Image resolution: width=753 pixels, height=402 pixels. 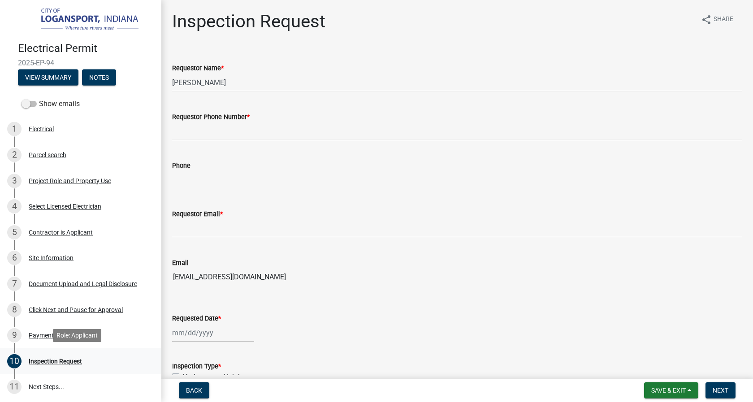 What do you see at coordinates (48, 77) in the screenshot?
I see `button: View Summary` at bounding box center [48, 77].